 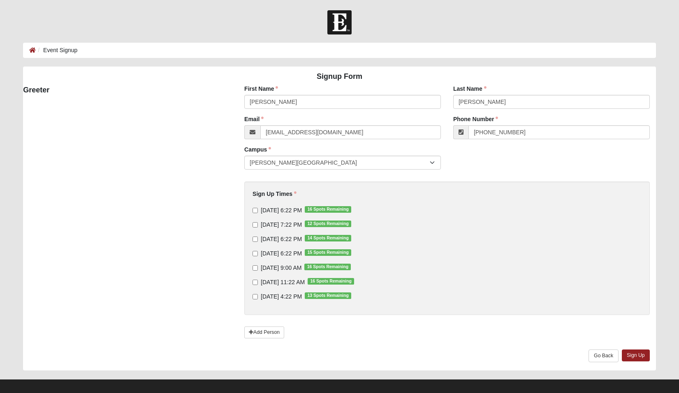 What do you see at coordinates (328, 238) in the screenshot?
I see `span: 14 Spots Remaining` at bounding box center [328, 238].